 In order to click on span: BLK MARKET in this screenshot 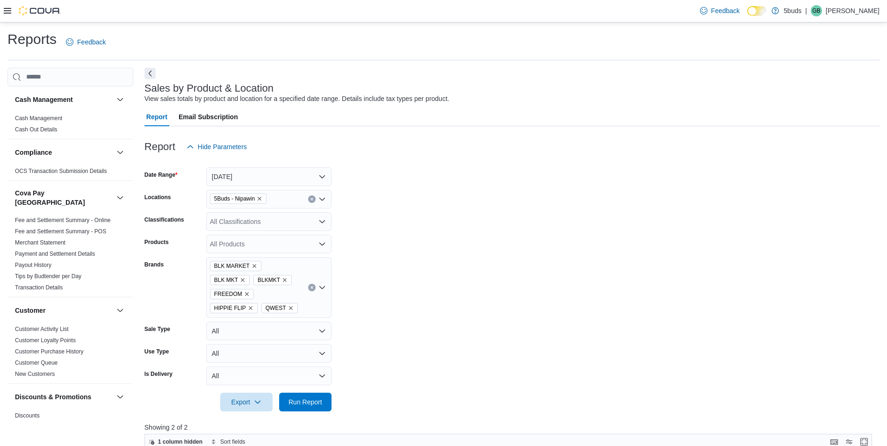, I will do `click(232, 266)`.